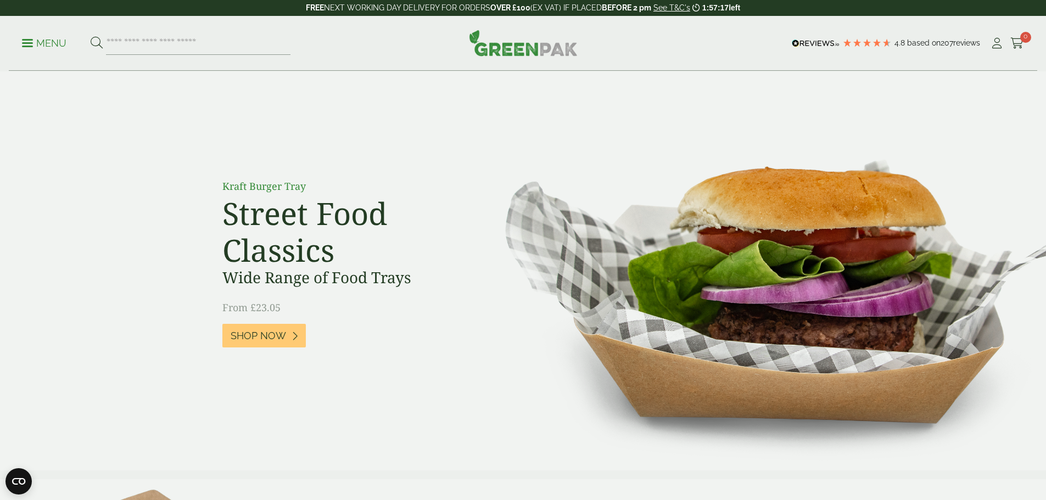 This screenshot has width=1046, height=500. Describe the element at coordinates (346, 278) in the screenshot. I see `h3: Wide Range of Food Trays` at that location.